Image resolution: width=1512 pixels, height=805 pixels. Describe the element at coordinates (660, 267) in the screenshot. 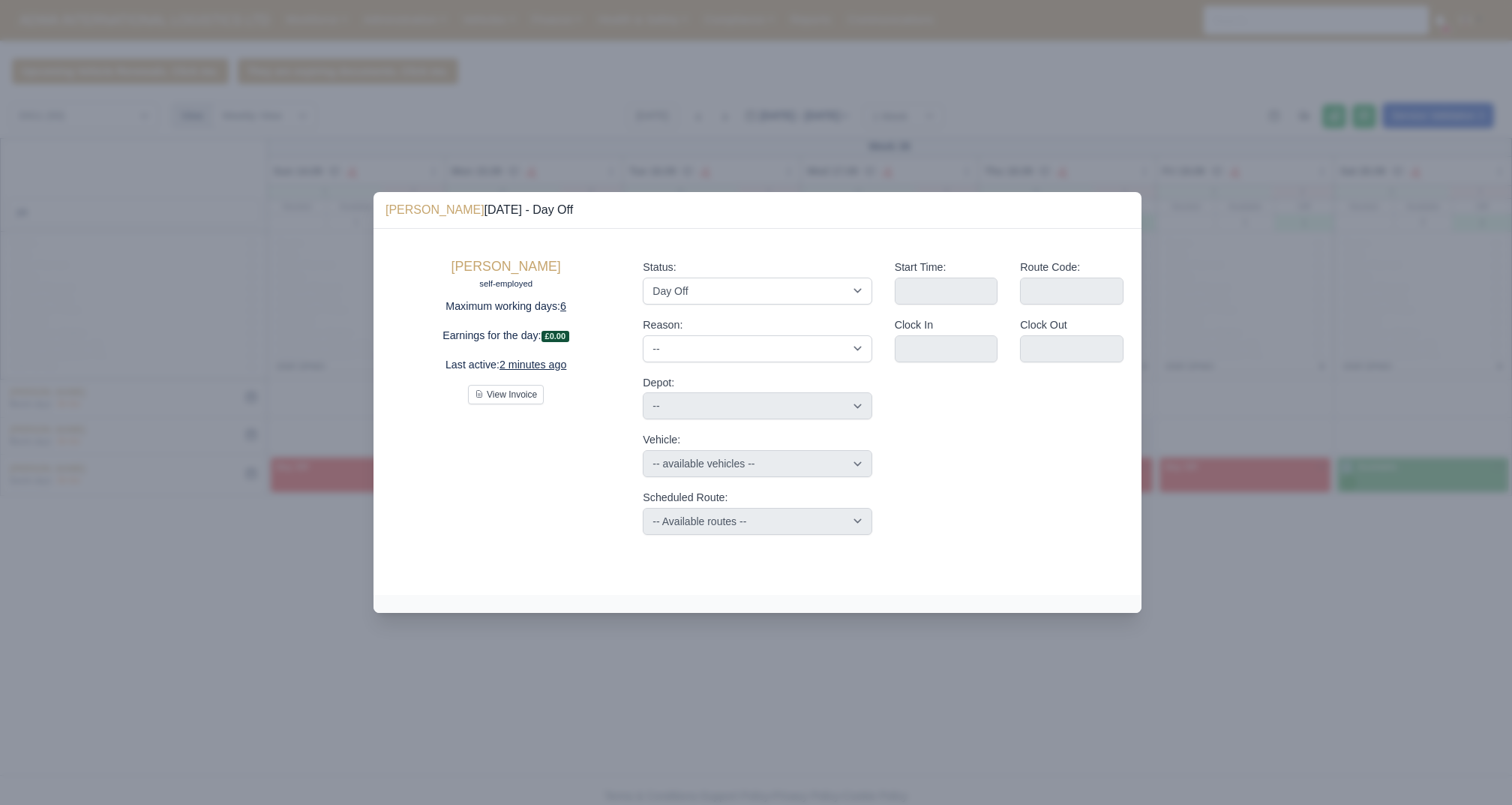

I see `label: Status:` at that location.